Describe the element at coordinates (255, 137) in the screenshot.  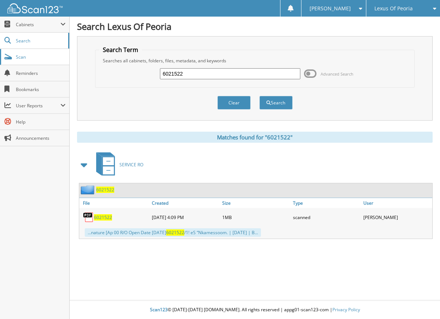
I see `div: Matches found for "6021522"` at that location.